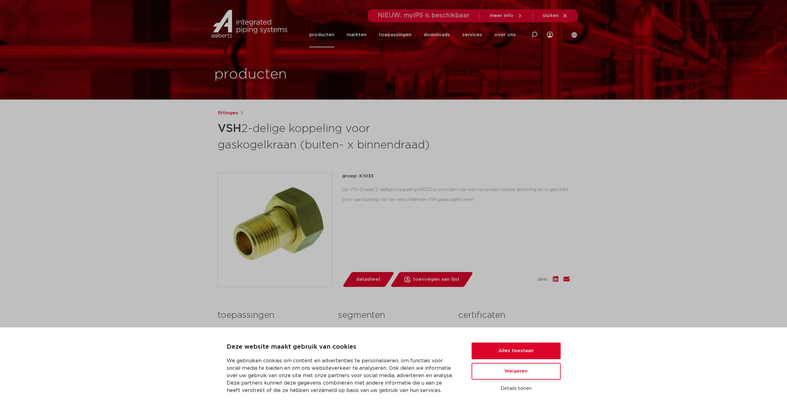 The height and width of the screenshot is (409, 787). I want to click on h3: certificaten, so click(514, 315).